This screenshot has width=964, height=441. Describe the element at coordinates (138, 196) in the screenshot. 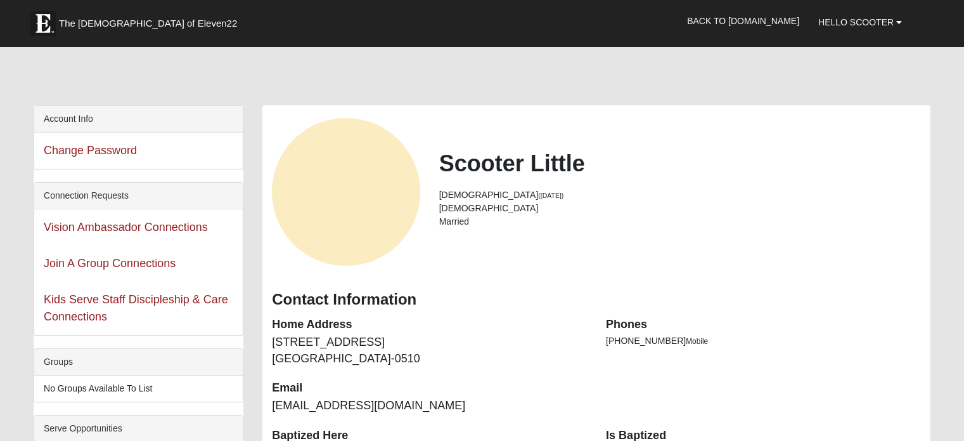

I see `div: Connection Requests` at that location.